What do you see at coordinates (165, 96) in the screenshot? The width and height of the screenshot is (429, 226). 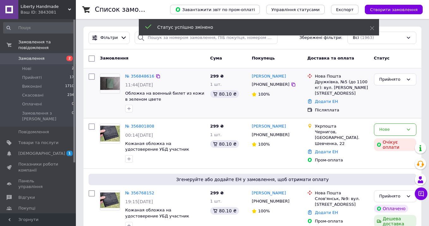 I see `a: Обложка на военный билет из кожи в зеленом цвете` at bounding box center [165, 96].